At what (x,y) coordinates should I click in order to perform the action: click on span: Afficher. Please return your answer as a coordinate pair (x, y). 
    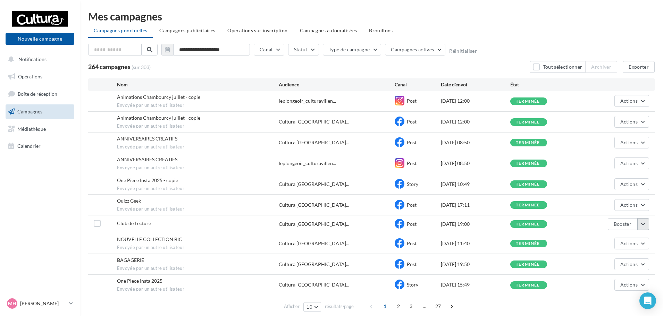
    Looking at the image, I should click on (291, 306).